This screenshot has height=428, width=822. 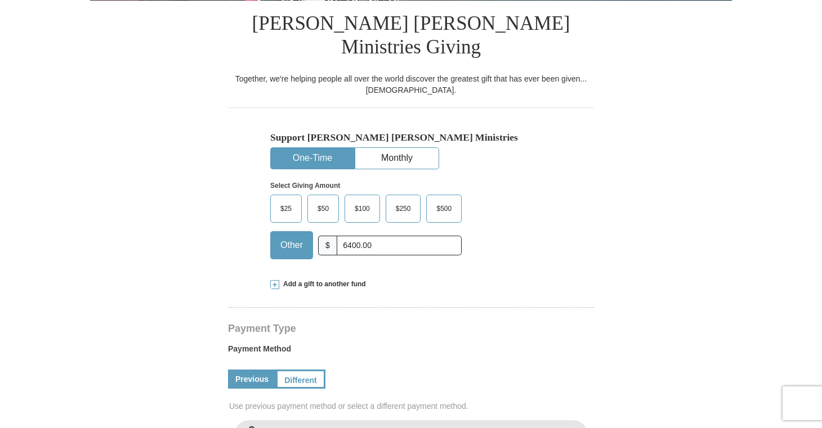 I want to click on span: $250, so click(x=403, y=209).